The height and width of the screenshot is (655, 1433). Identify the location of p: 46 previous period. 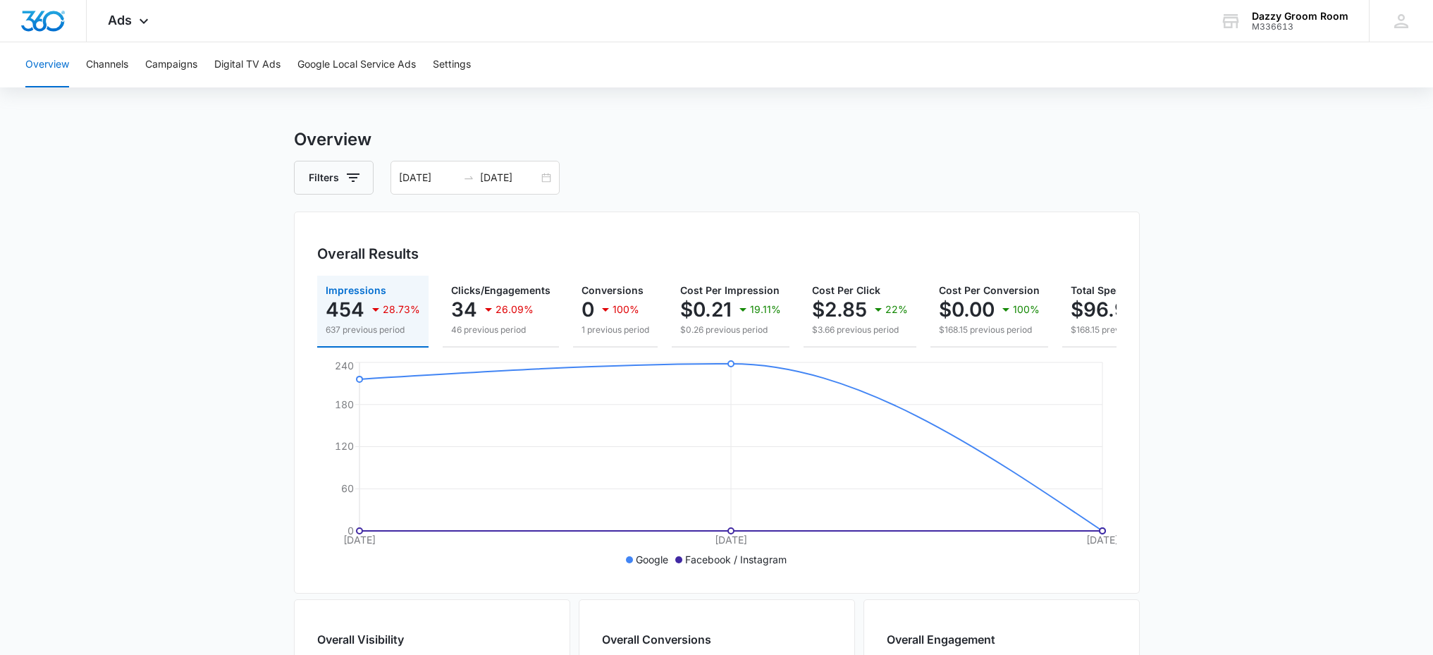
(500, 330).